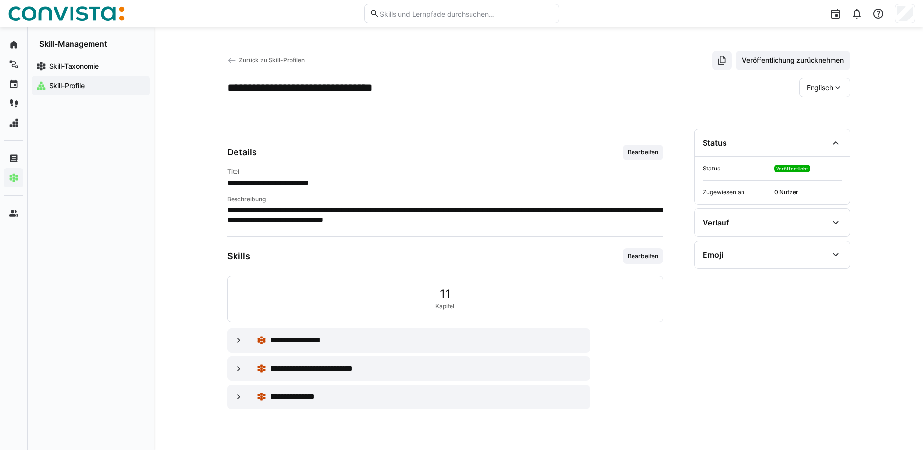  Describe the element at coordinates (716, 222) in the screenshot. I see `div: Verlauf` at that location.